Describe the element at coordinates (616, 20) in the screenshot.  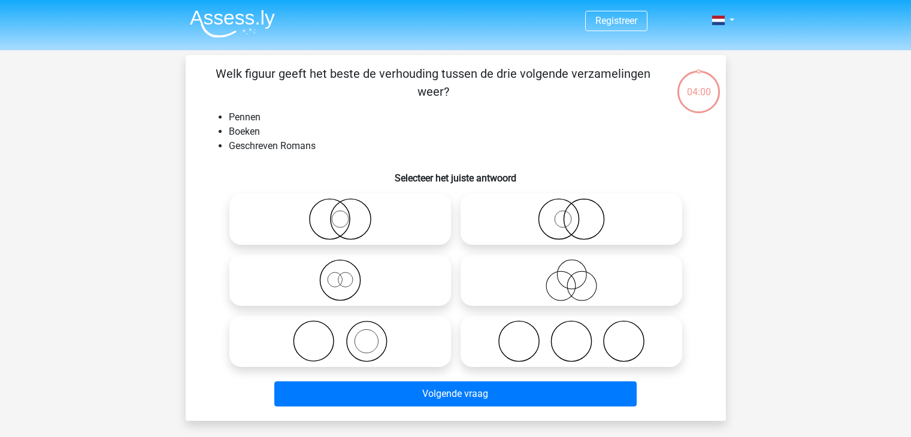
I see `a: Registreer` at that location.